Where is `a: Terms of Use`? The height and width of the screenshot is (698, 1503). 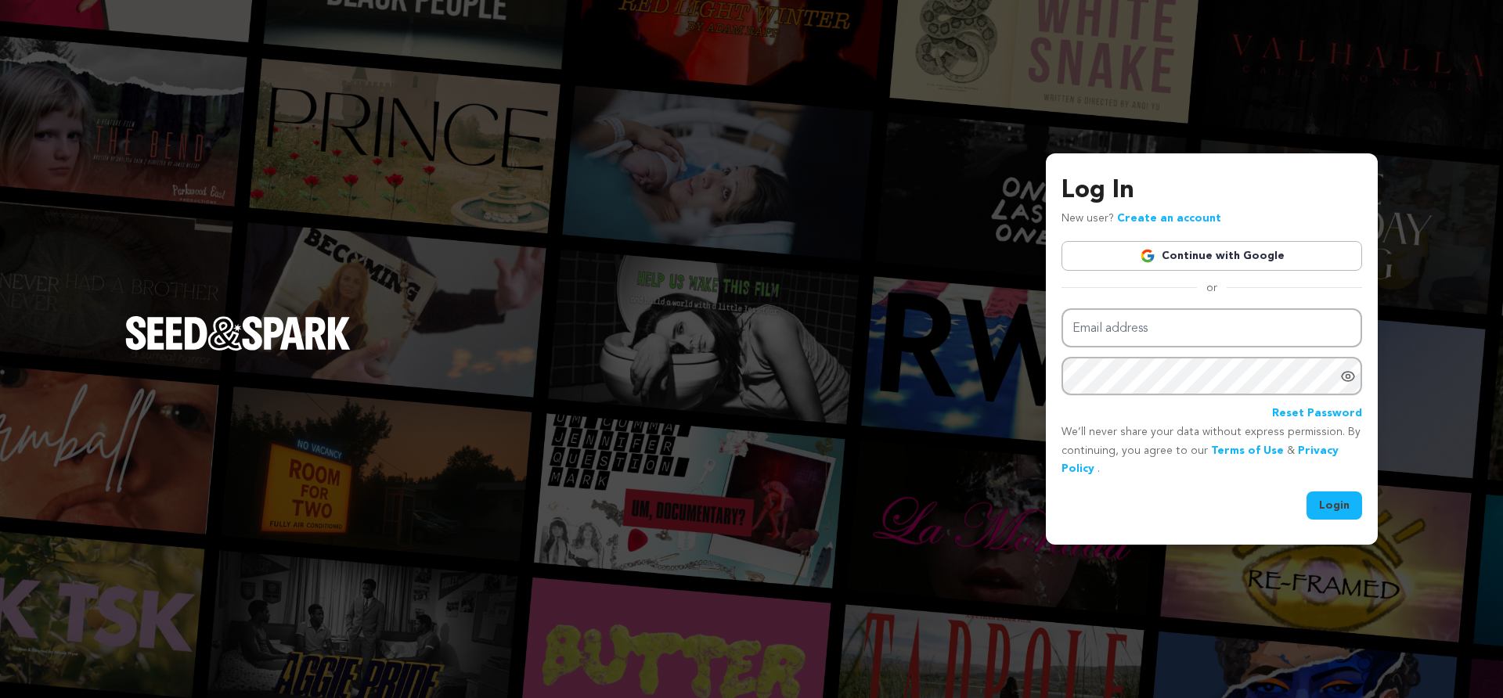
a: Terms of Use is located at coordinates (1247, 451).